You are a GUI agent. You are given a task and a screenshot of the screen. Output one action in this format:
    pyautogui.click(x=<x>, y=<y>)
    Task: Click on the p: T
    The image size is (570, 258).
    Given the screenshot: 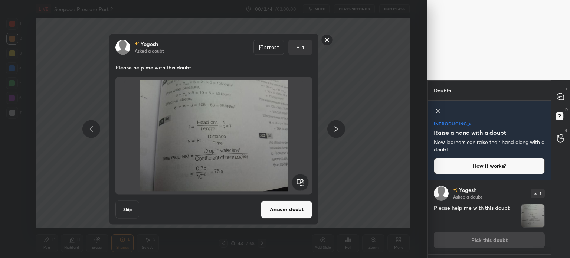 What is the action you would take?
    pyautogui.click(x=567, y=89)
    